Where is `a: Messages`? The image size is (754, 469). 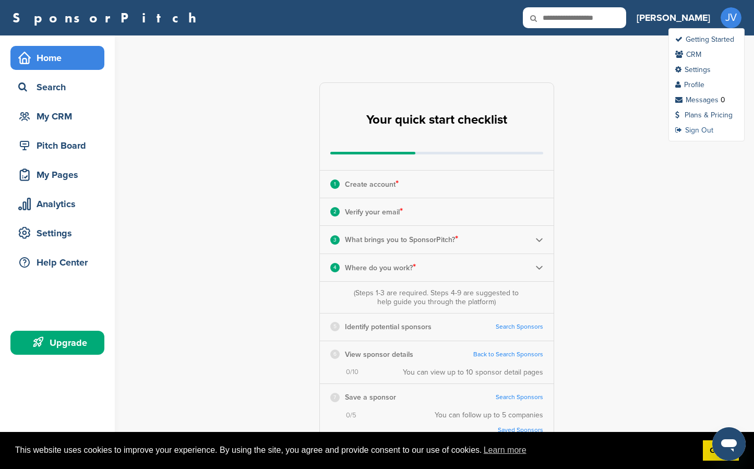
a: Messages is located at coordinates (697, 100).